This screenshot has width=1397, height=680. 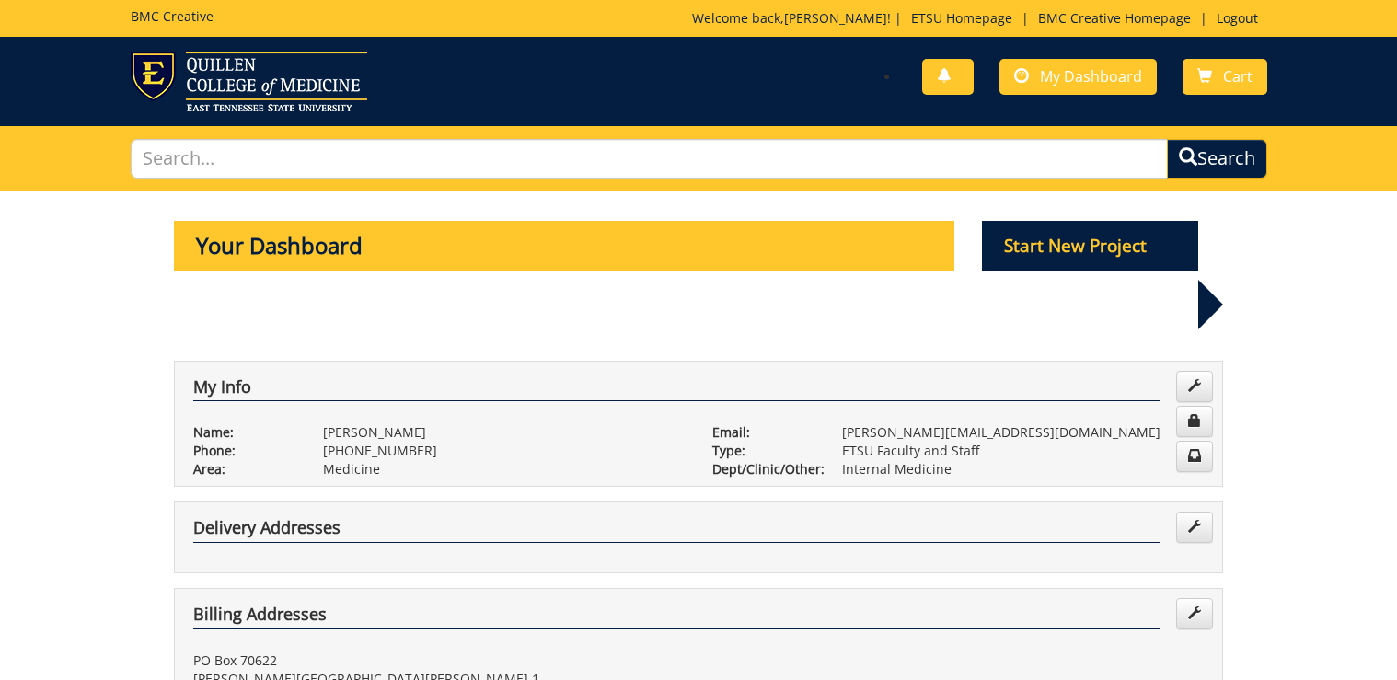 What do you see at coordinates (244, 469) in the screenshot?
I see `p: Area:` at bounding box center [244, 469].